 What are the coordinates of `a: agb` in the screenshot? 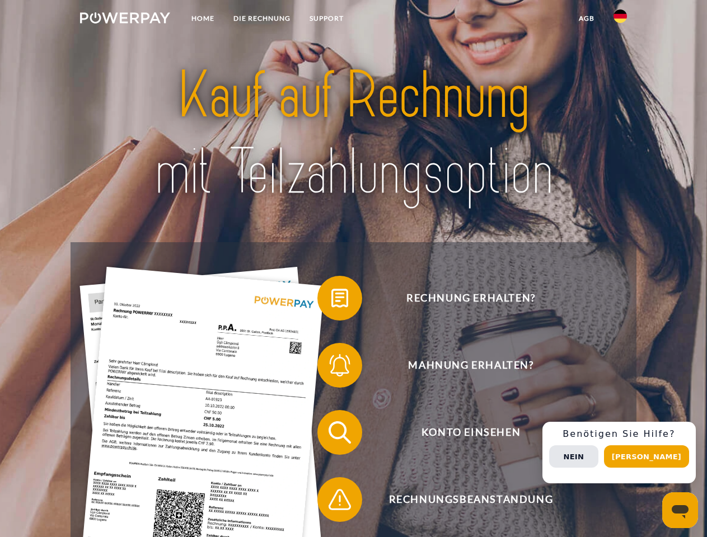 It's located at (586, 18).